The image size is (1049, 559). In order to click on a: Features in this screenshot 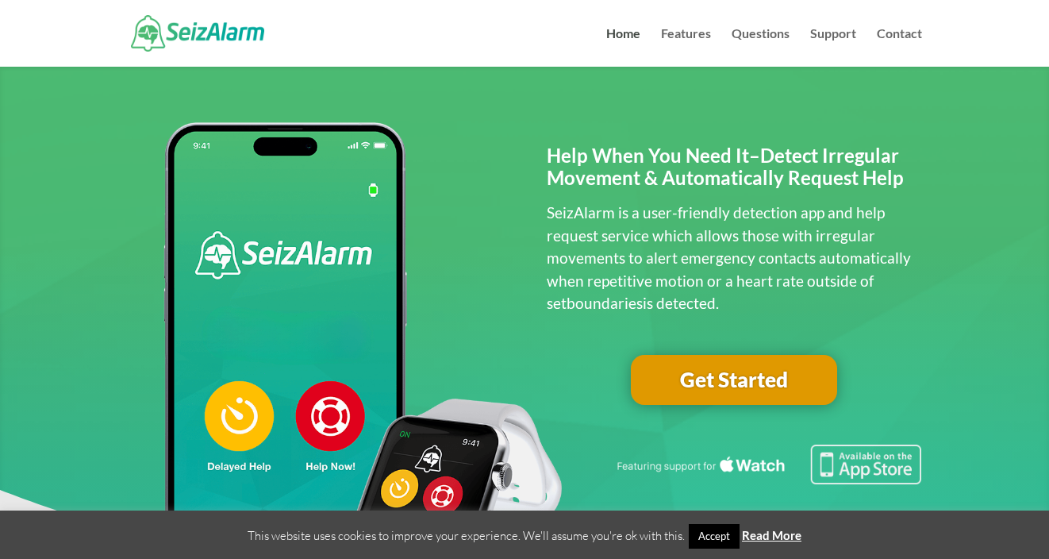, I will do `click(686, 47)`.